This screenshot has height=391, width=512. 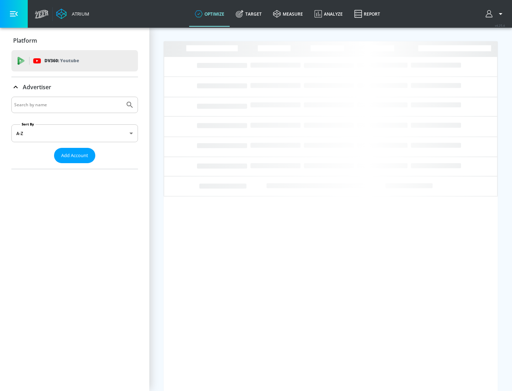 I want to click on a: optimize, so click(x=209, y=14).